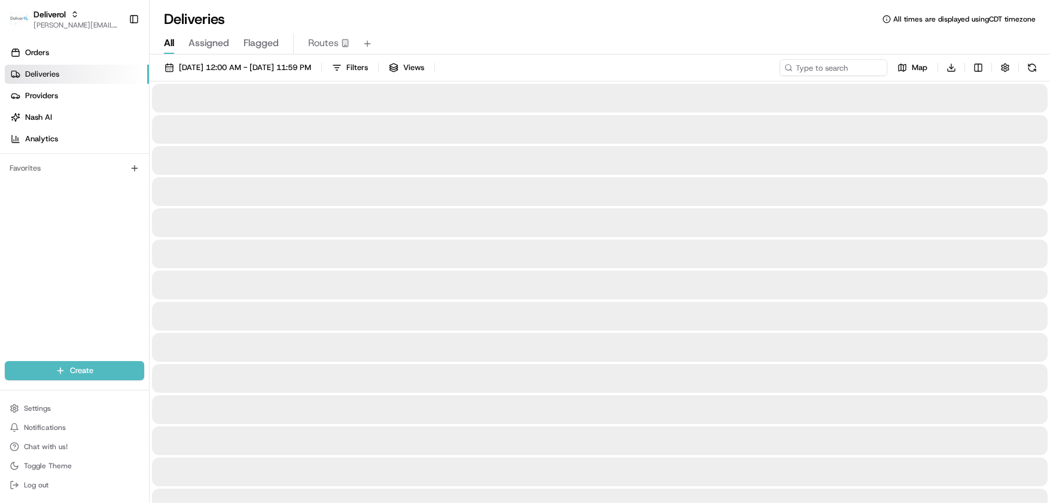 The height and width of the screenshot is (503, 1050). Describe the element at coordinates (45, 446) in the screenshot. I see `span: Chat with us!` at that location.